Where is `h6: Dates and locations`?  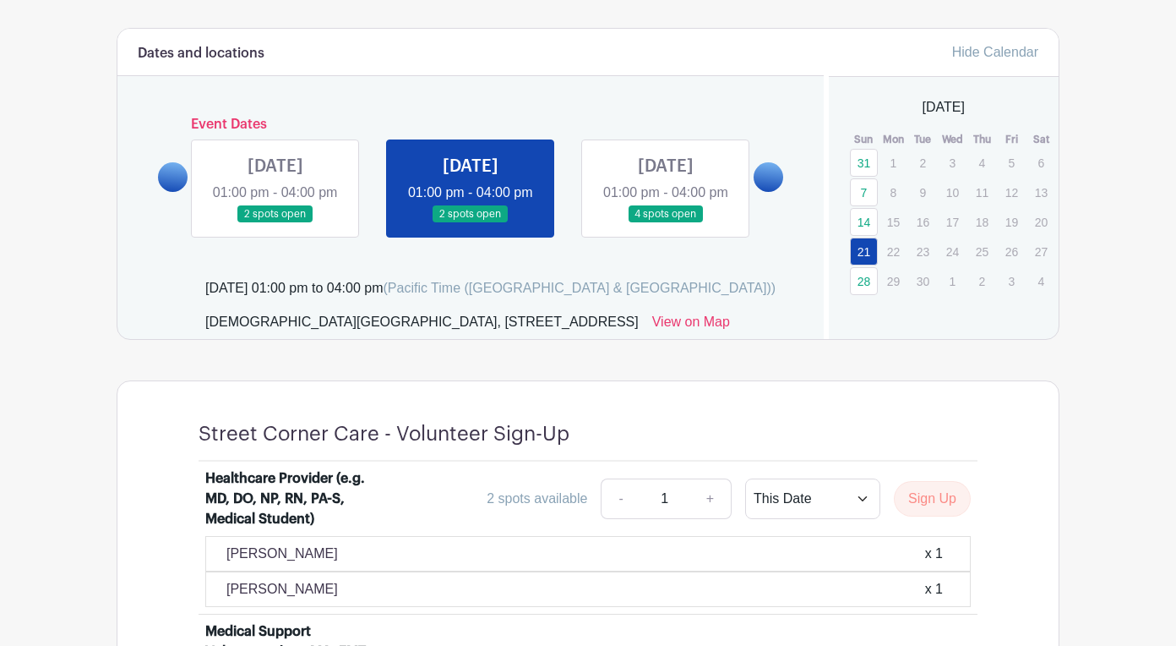 h6: Dates and locations is located at coordinates (201, 53).